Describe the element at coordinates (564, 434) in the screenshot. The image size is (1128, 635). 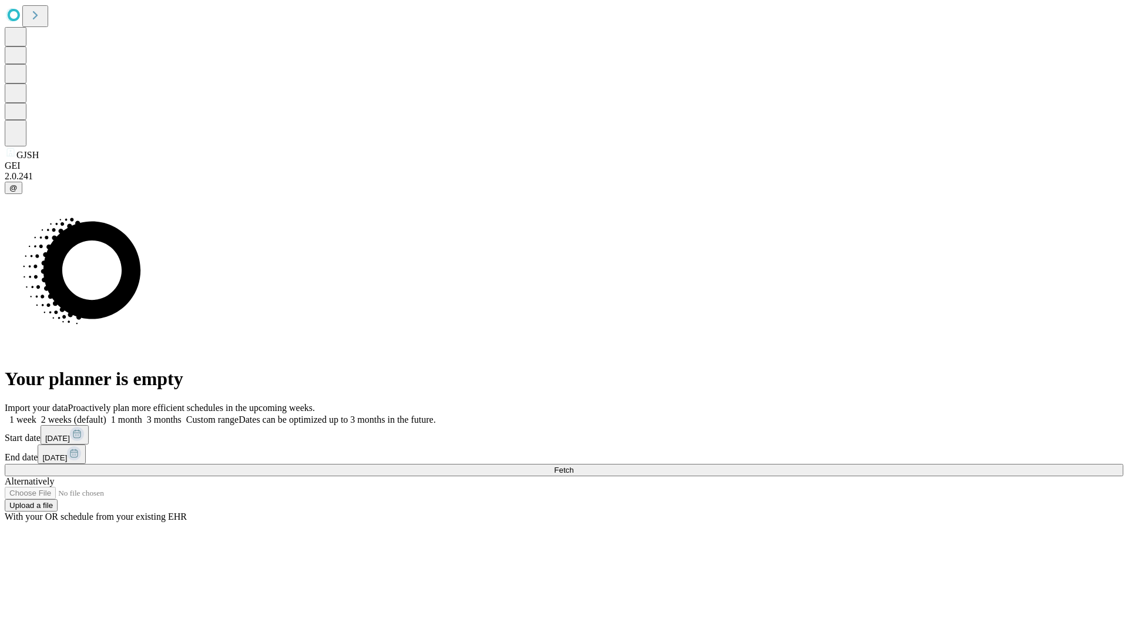
I see `div: Start date` at that location.